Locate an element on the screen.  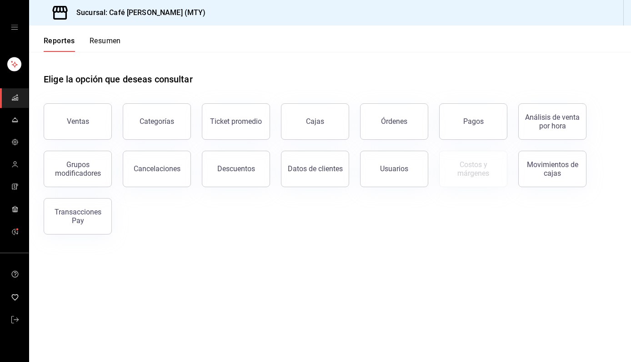
div: Pagos is located at coordinates (474, 121).